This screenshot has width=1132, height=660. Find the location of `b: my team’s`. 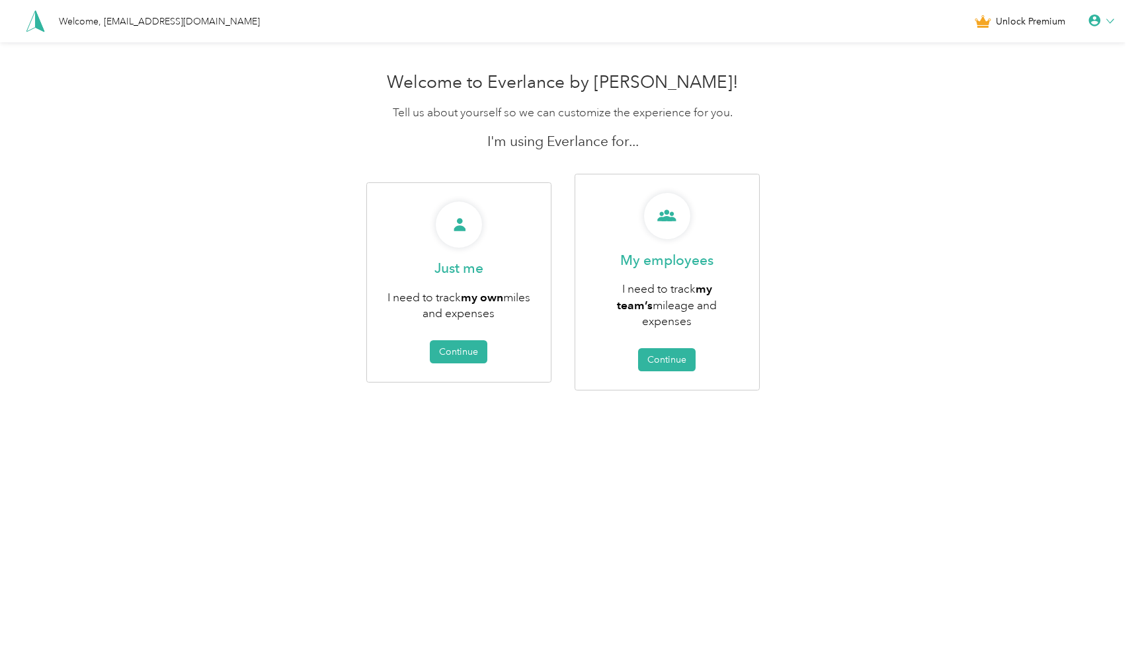

b: my team’s is located at coordinates (664, 297).